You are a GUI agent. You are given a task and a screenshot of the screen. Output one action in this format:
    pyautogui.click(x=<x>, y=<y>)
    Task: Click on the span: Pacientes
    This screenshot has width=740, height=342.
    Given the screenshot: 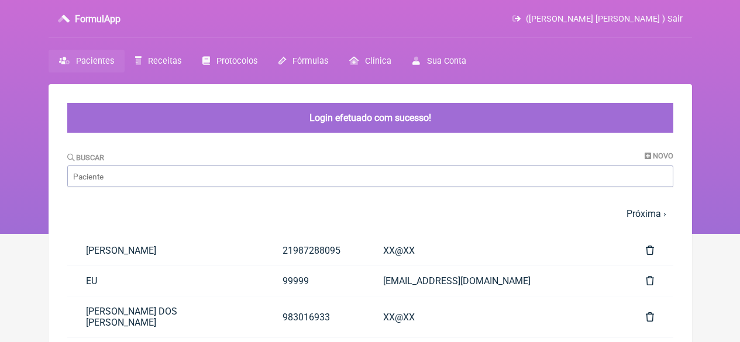 What is the action you would take?
    pyautogui.click(x=95, y=61)
    